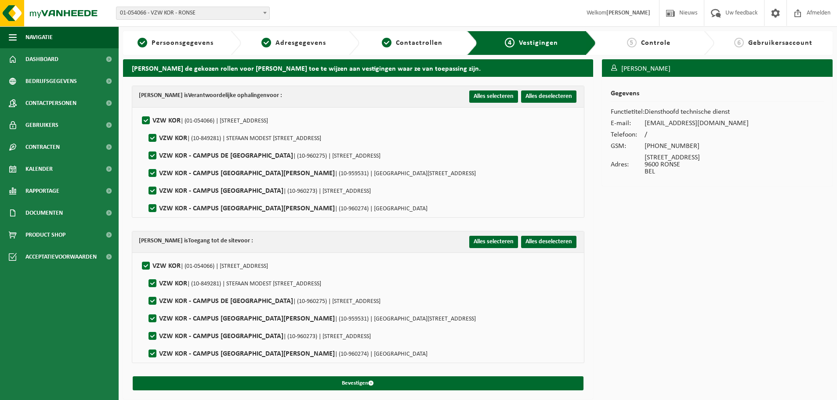 Image resolution: width=837 pixels, height=400 pixels. Describe the element at coordinates (627, 135) in the screenshot. I see `td: Telefoon:` at that location.